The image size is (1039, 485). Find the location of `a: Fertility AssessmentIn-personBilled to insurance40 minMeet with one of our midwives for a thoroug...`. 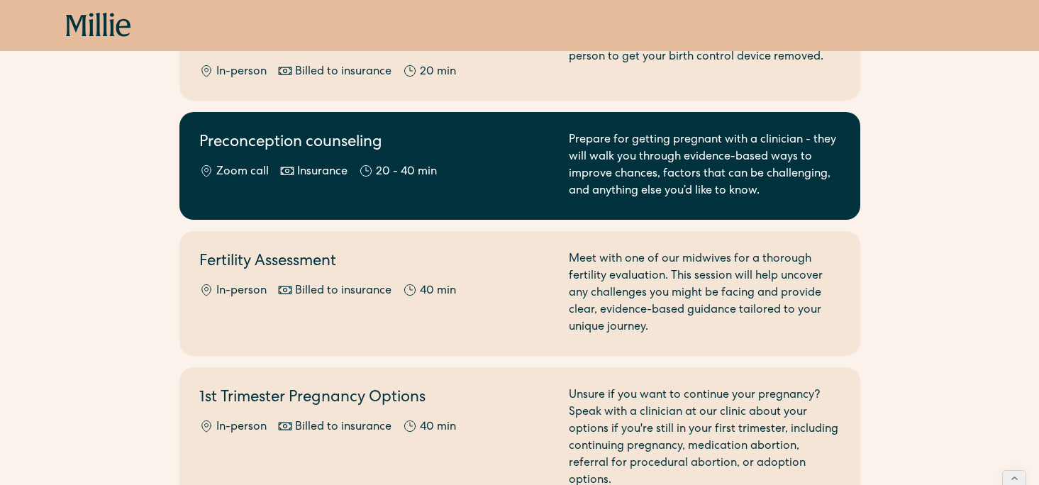

a: Fertility AssessmentIn-personBilled to insurance40 minMeet with one of our midwives for a thoroug... is located at coordinates (520, 294).